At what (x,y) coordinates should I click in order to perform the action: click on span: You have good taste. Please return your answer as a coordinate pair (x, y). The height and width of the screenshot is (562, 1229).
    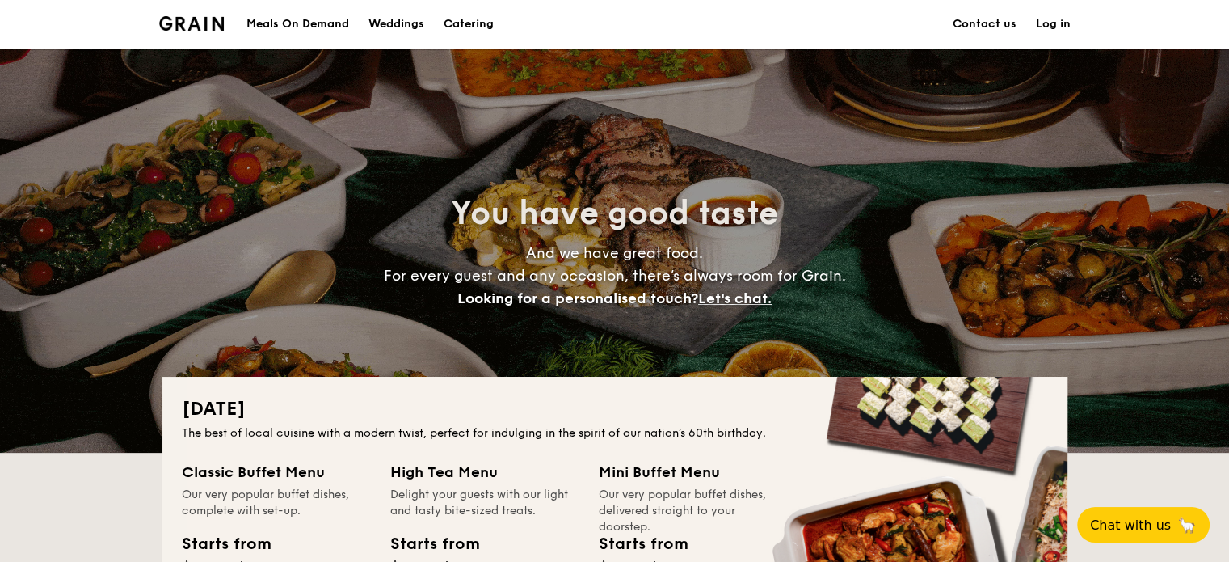
    Looking at the image, I should click on (614, 213).